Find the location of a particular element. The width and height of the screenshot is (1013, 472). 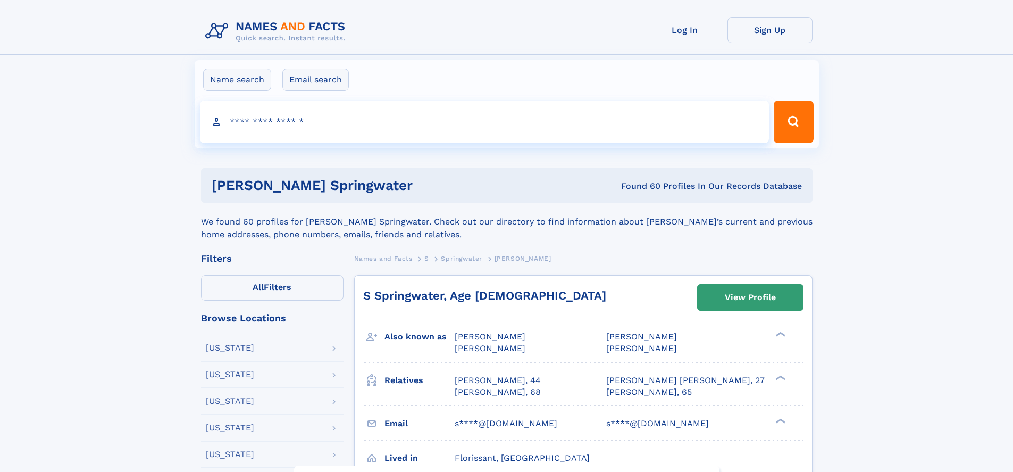

label: Filters is located at coordinates (272, 288).